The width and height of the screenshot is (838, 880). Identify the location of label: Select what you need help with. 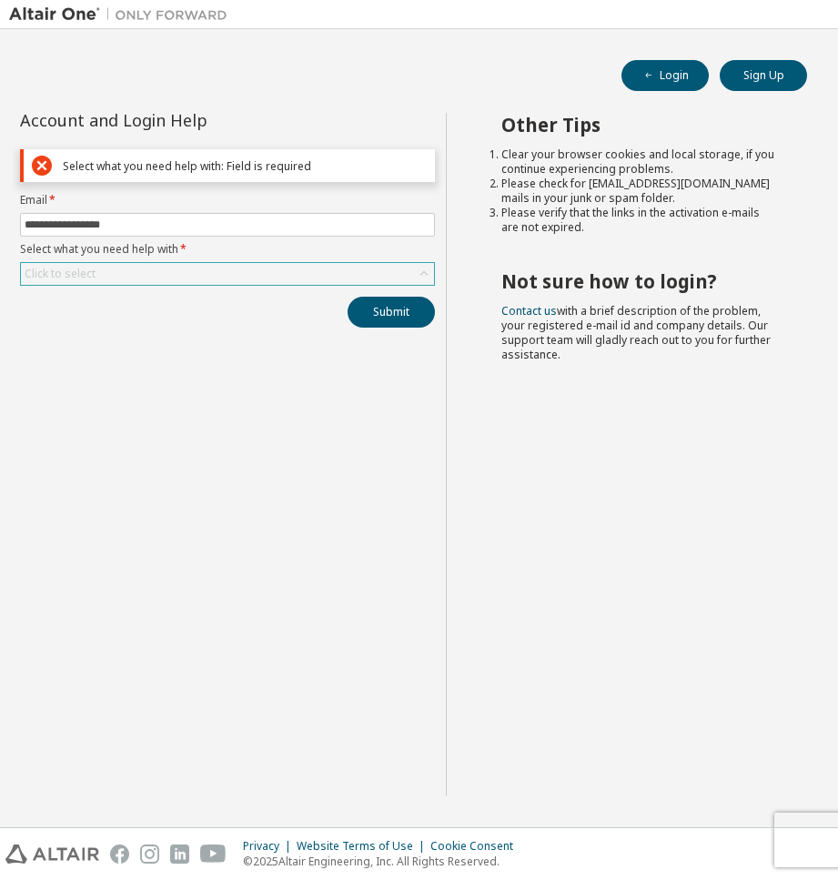
(227, 249).